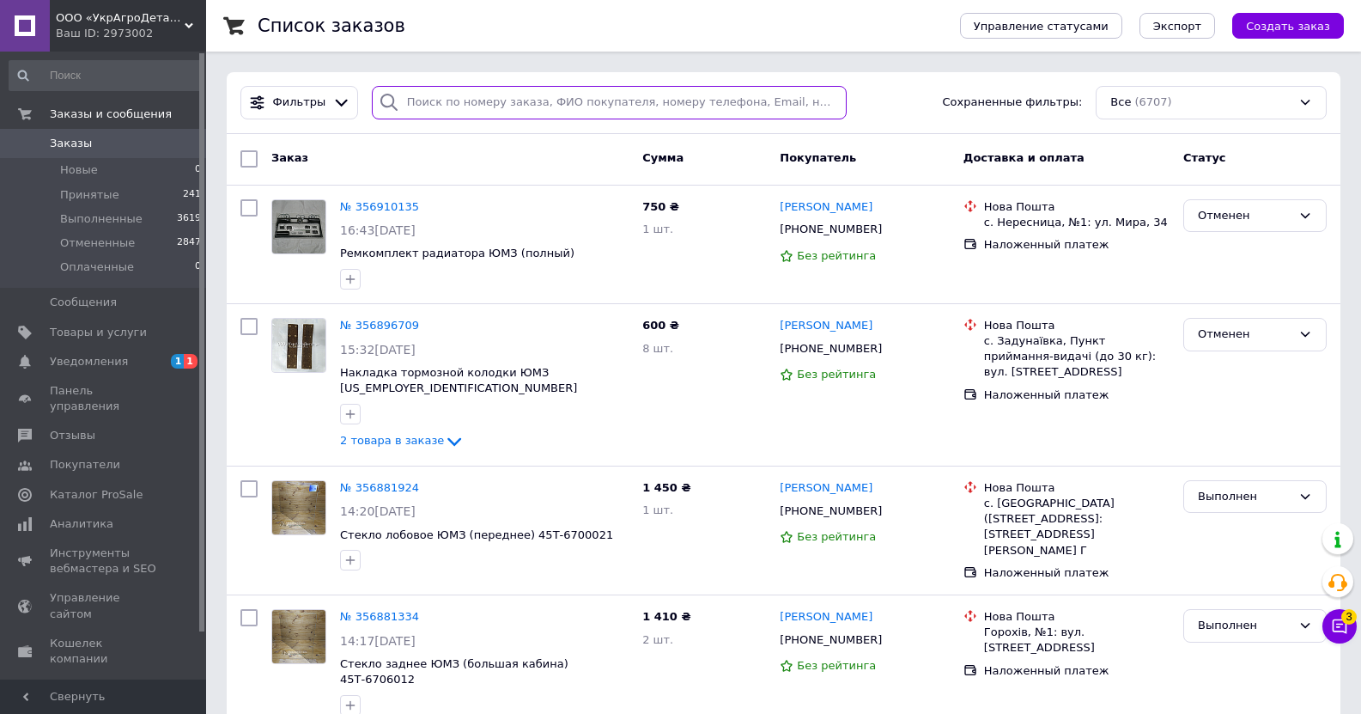  I want to click on a: № 356910135, so click(380, 206).